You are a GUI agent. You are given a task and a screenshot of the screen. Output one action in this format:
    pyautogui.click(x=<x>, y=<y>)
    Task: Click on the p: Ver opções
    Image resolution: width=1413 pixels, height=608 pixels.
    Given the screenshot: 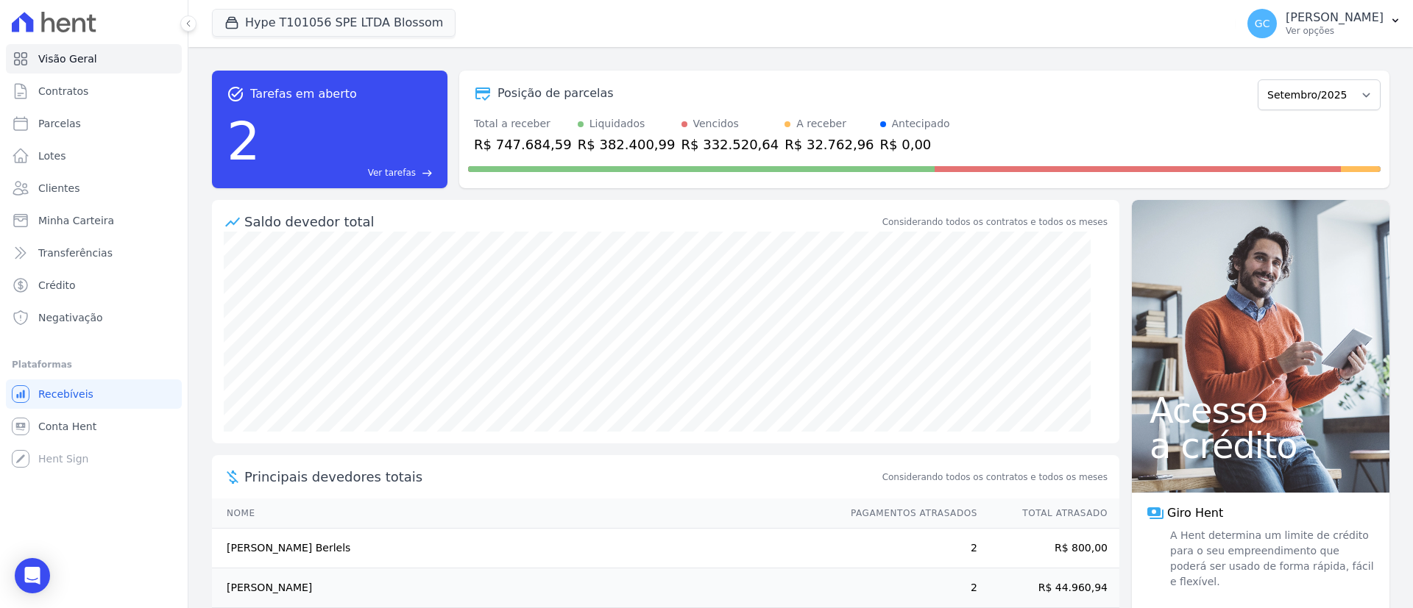 What is the action you would take?
    pyautogui.click(x=1334, y=31)
    